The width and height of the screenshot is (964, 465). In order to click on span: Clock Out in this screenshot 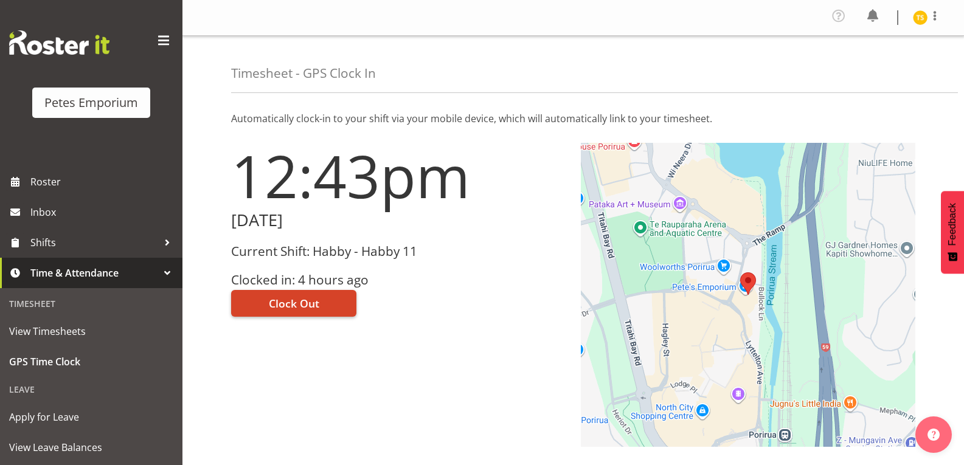, I will do `click(294, 303)`.